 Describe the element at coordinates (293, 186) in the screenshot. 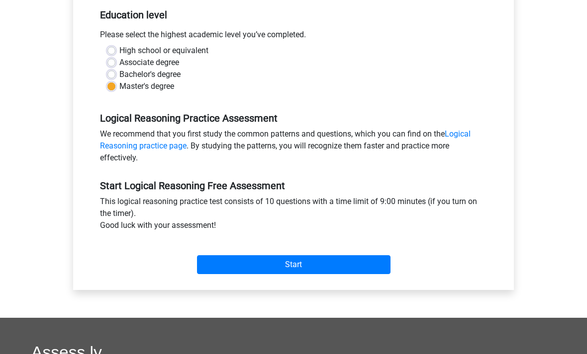

I see `h5: Start Logical Reasoning Free Assessment` at that location.